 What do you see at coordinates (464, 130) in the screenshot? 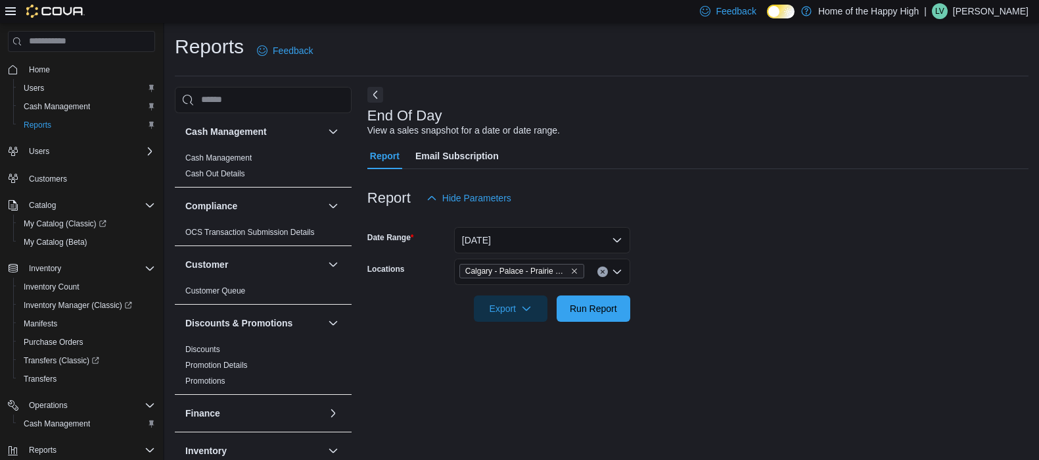
I see `div: View a sales snapshot for a date or date range.` at bounding box center [464, 130].